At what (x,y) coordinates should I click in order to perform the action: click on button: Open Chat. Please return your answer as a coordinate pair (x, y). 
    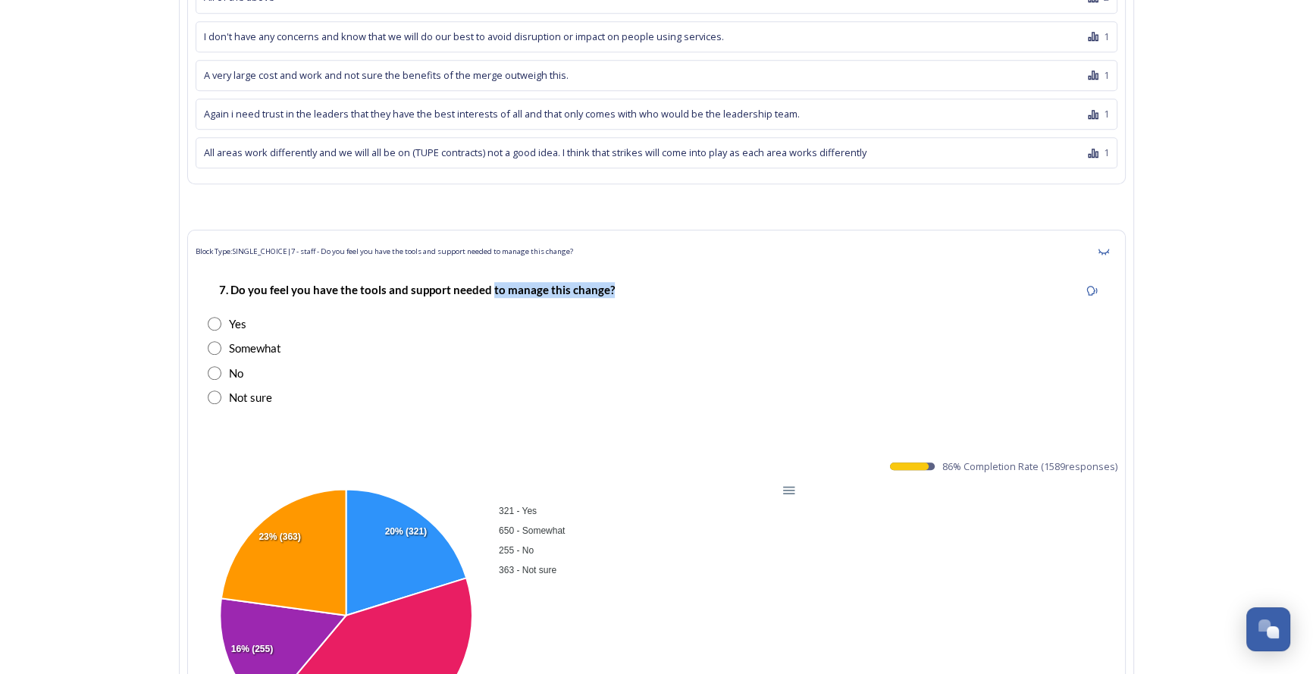
    Looking at the image, I should click on (1268, 629).